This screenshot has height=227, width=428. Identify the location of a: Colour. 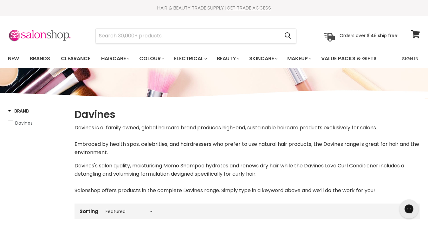
(151, 59).